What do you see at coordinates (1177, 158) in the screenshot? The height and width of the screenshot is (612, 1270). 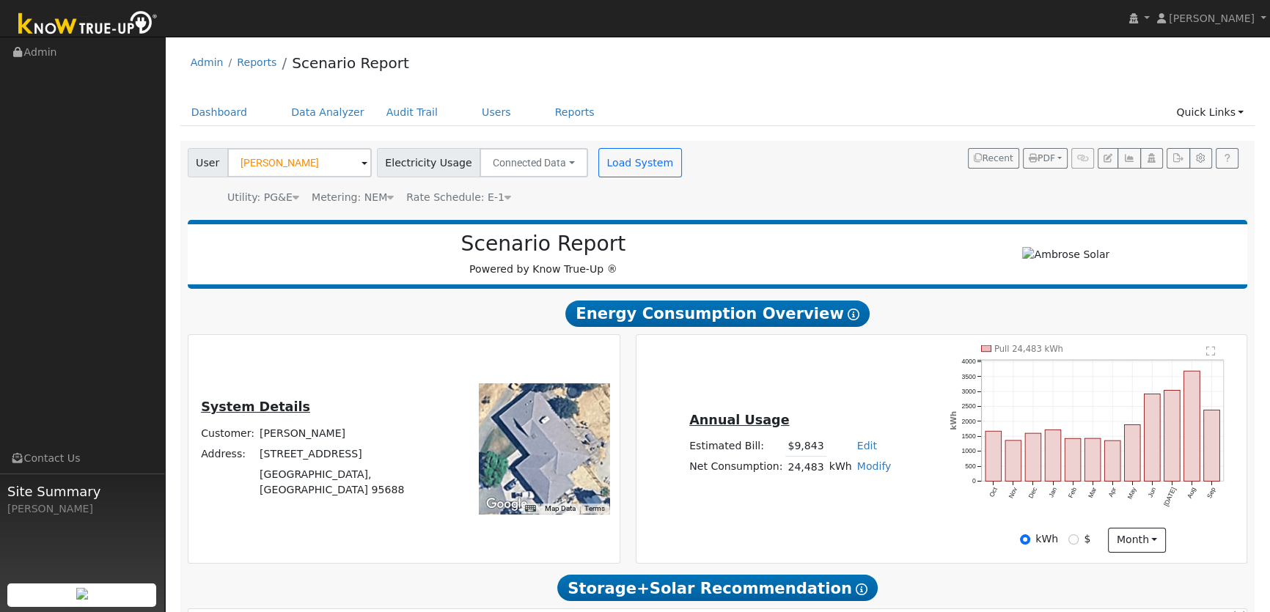 I see `button: Export Interval Data` at bounding box center [1177, 158].